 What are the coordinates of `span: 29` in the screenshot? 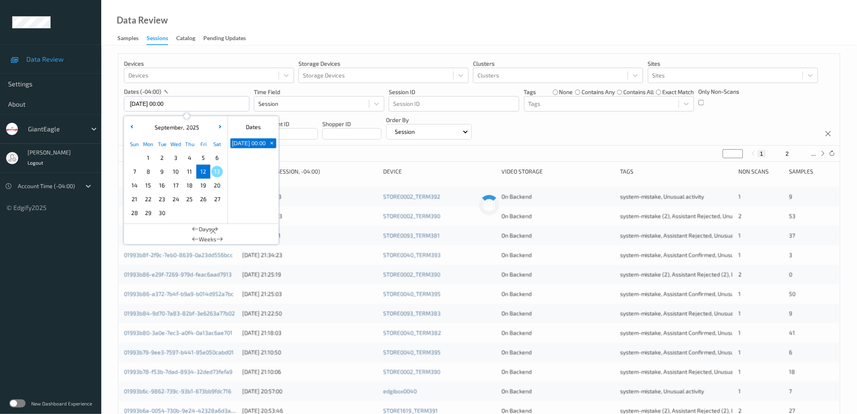 It's located at (148, 213).